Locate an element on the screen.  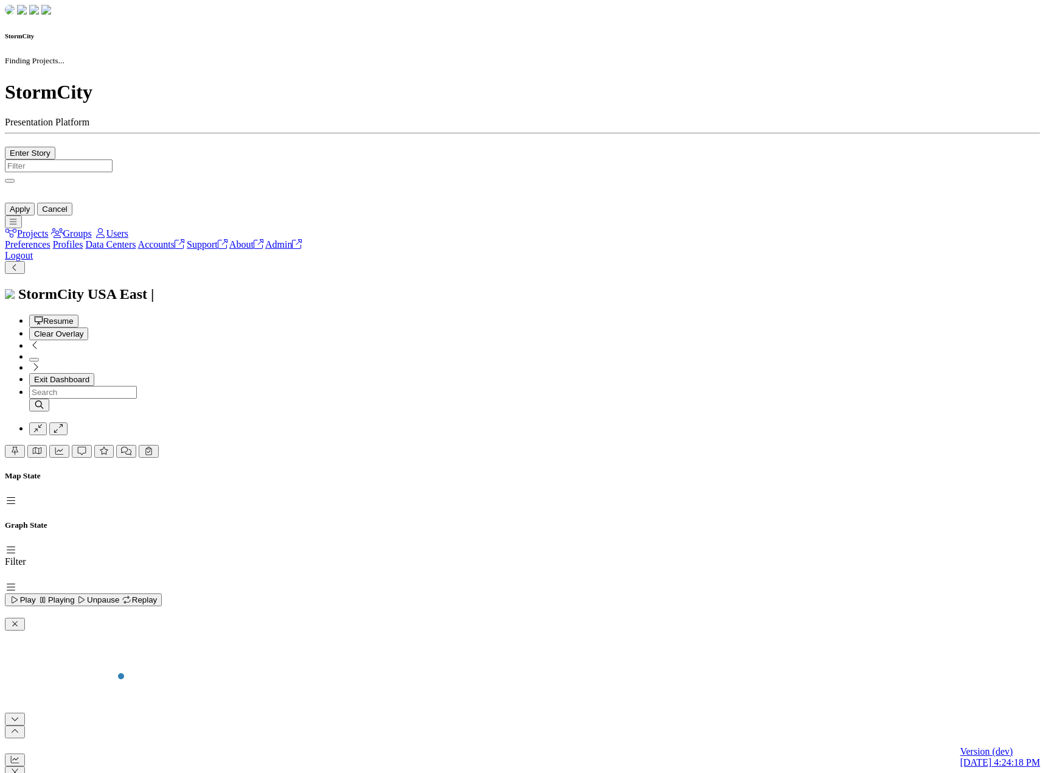
a: About is located at coordinates (246, 244).